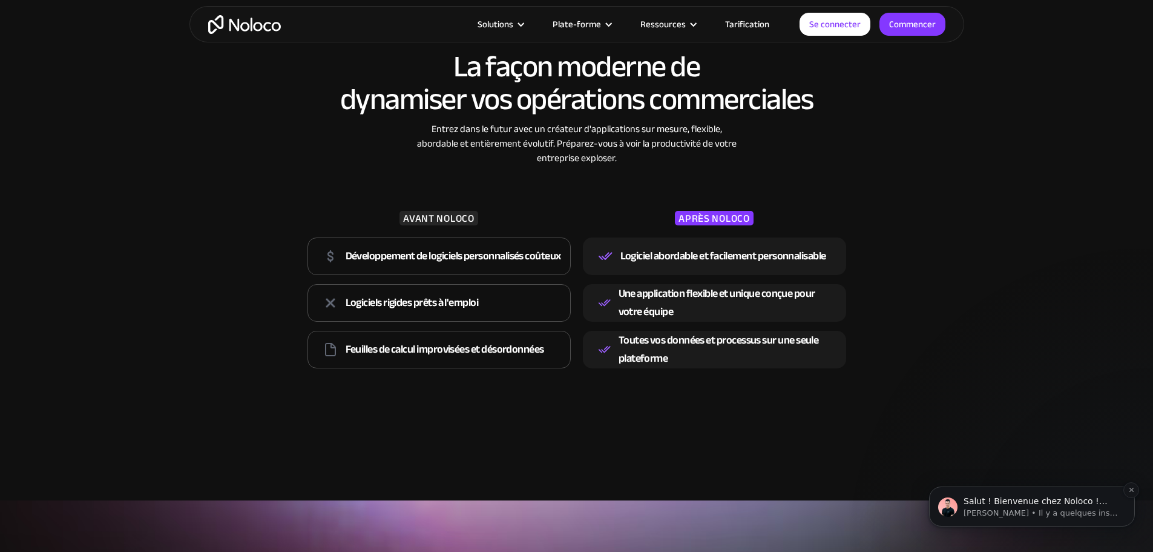 The image size is (1153, 552). Describe the element at coordinates (835, 24) in the screenshot. I see `font: Se connecter` at that location.